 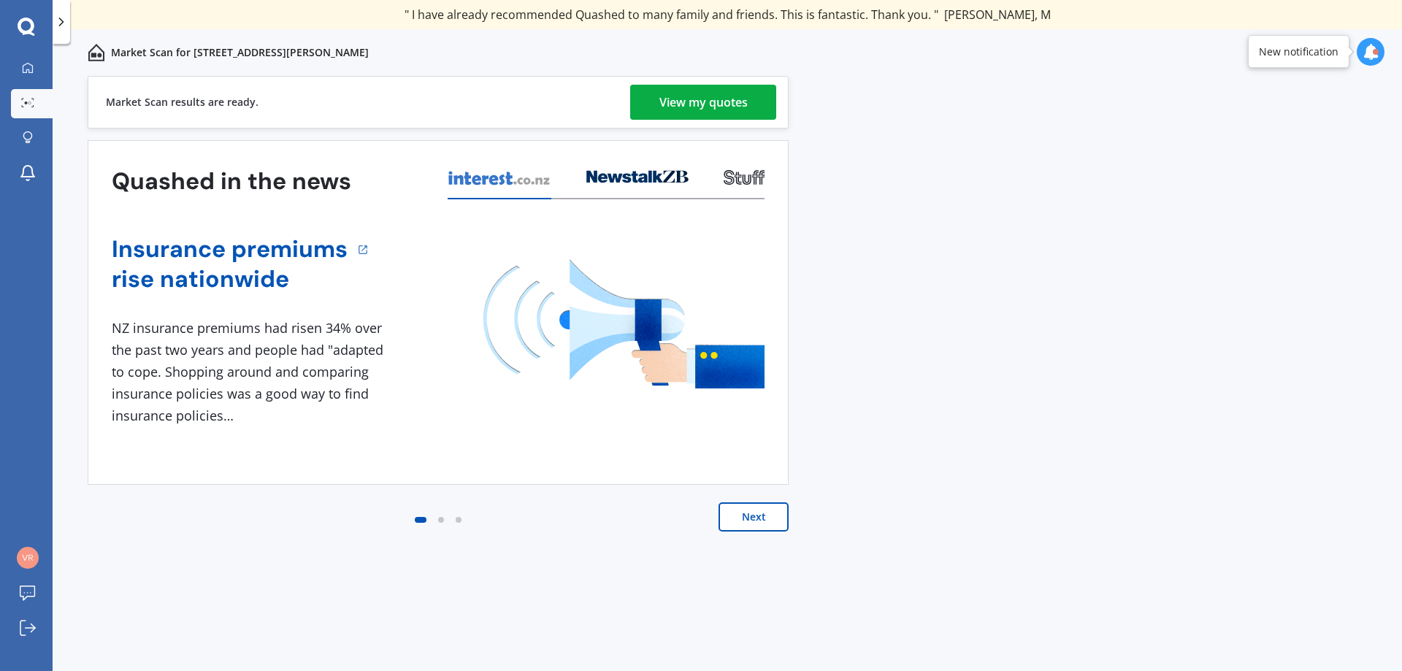 I want to click on div: New notification, so click(x=1298, y=52).